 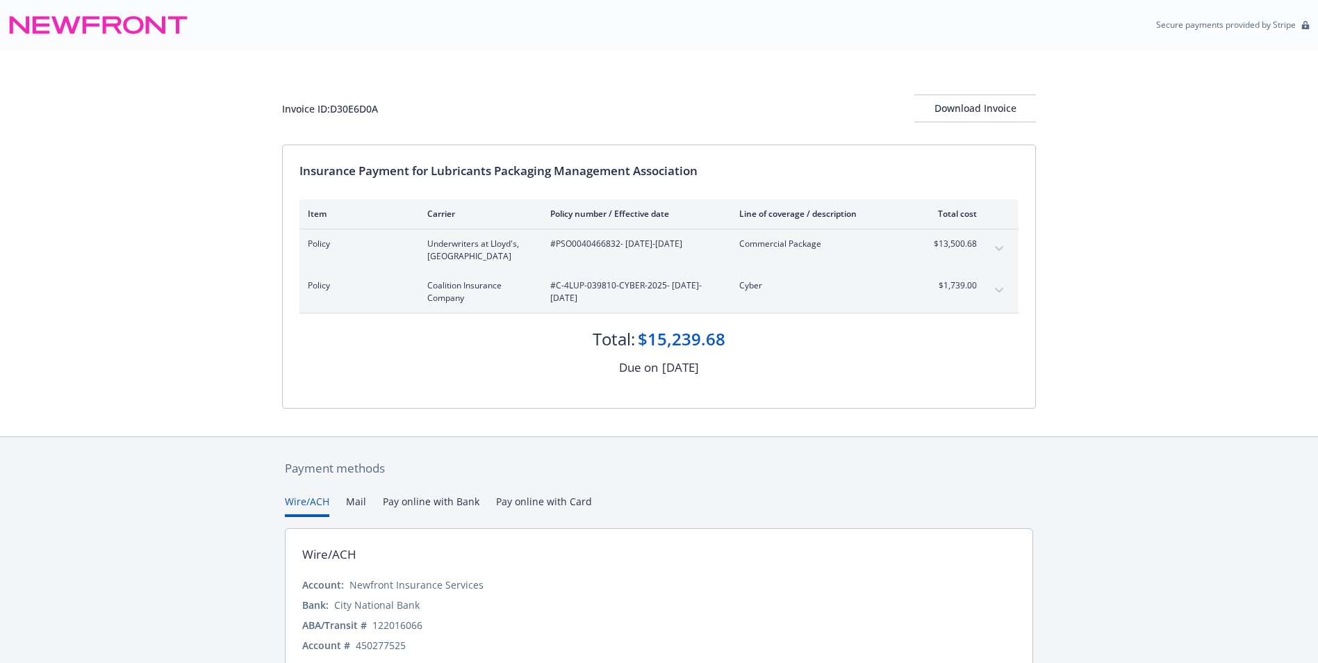 I want to click on div: 122016066, so click(x=397, y=625).